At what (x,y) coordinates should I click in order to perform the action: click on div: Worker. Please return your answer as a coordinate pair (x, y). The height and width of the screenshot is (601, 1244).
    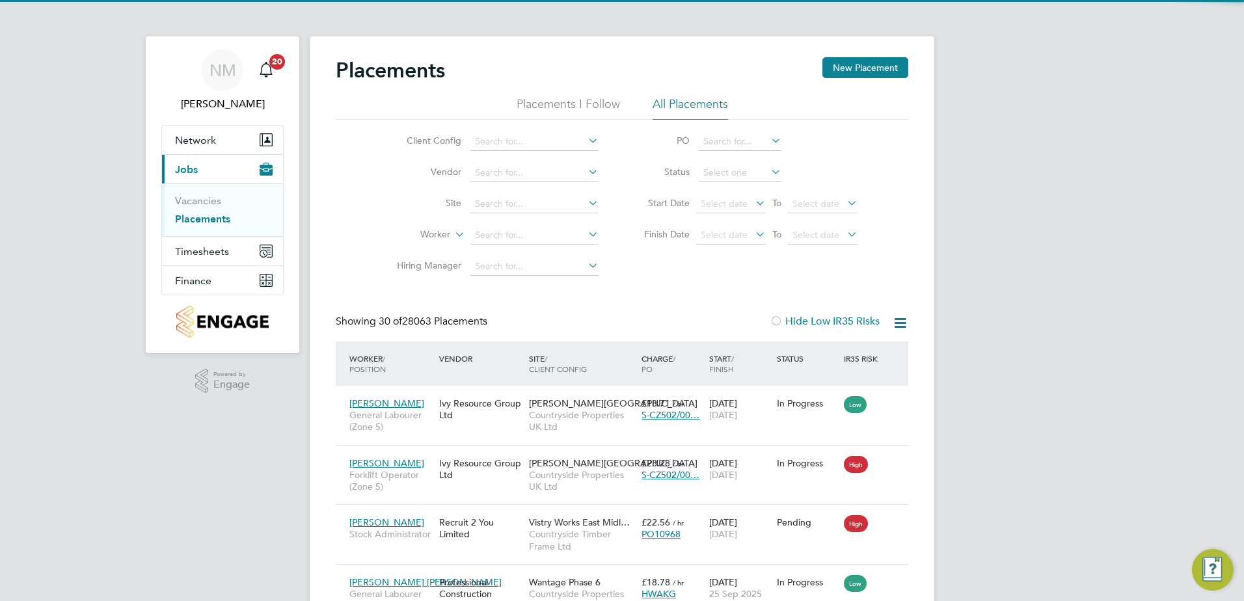
    Looking at the image, I should click on (391, 364).